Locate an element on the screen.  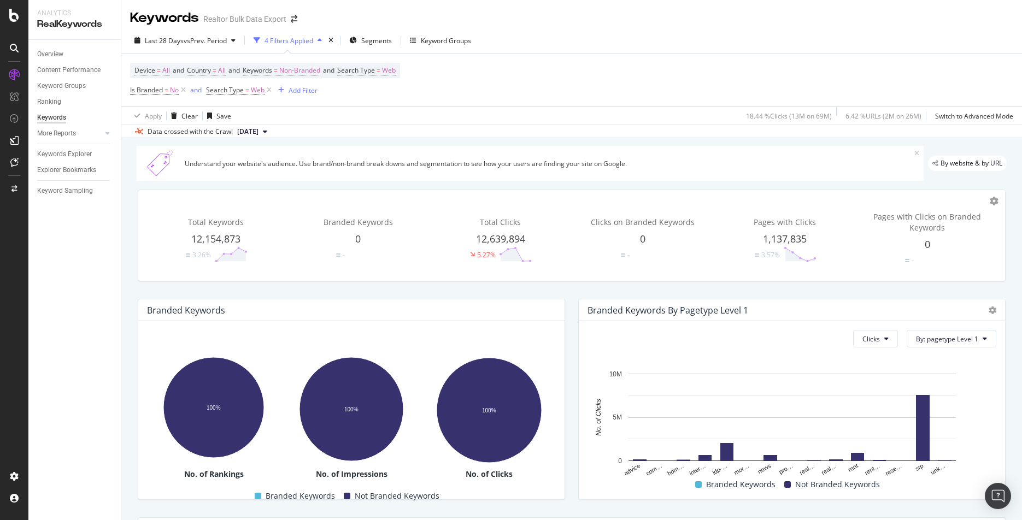
div: Branded Keywords By pagetype Level 1 is located at coordinates (668, 311).